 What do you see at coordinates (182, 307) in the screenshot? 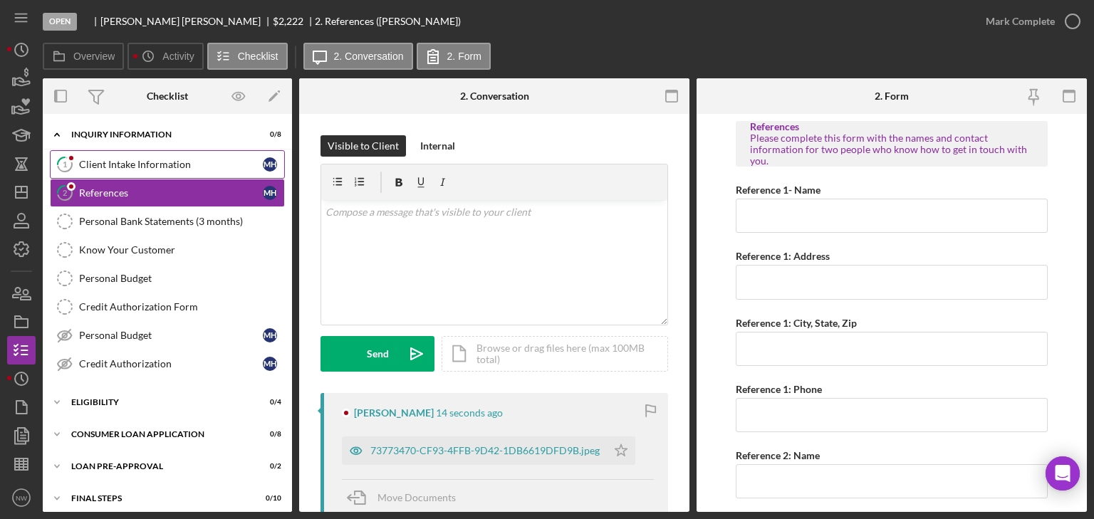
I see `div: Credit Authorization Form` at bounding box center [182, 307].